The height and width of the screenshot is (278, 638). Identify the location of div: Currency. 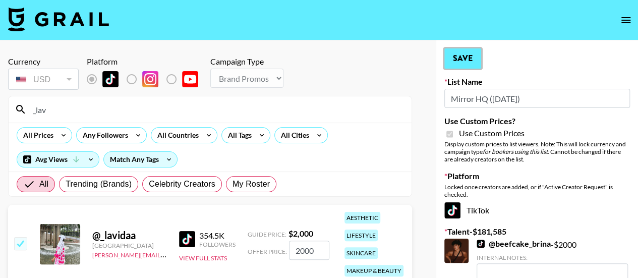
(43, 62).